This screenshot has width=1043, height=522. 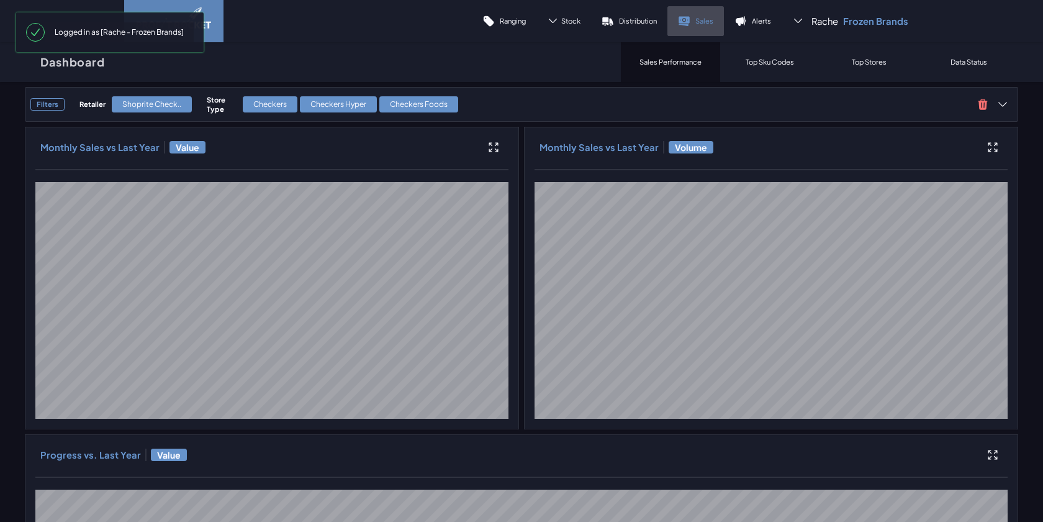 I want to click on span: Volume, so click(x=691, y=147).